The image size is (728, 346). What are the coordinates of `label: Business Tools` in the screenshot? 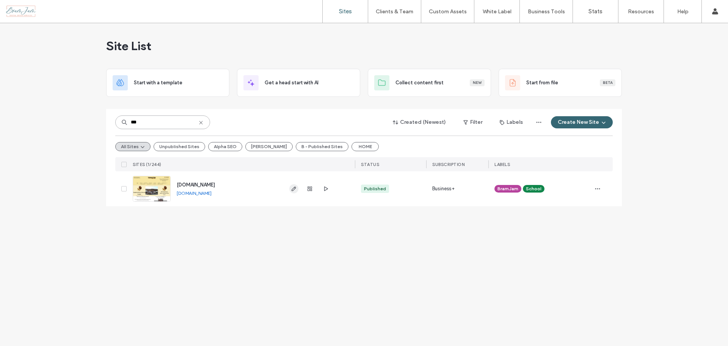 It's located at (547, 11).